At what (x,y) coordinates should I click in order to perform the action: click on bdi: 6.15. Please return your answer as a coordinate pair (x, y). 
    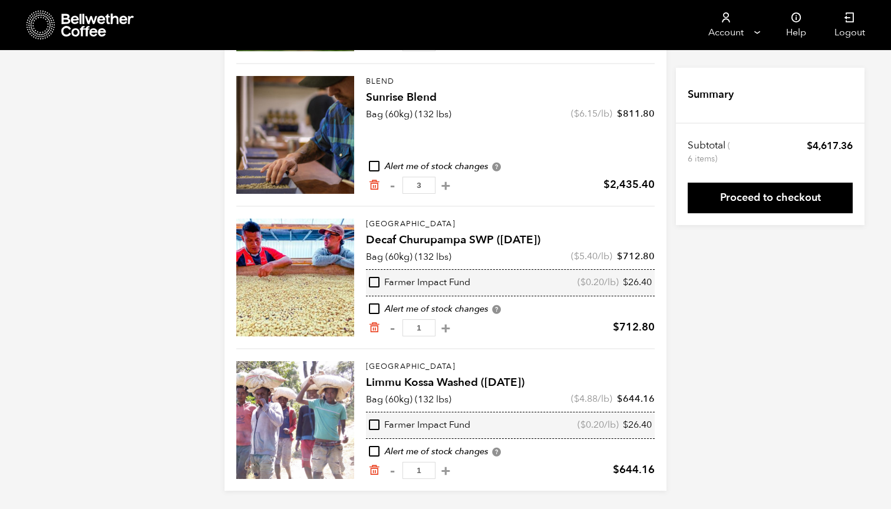
    Looking at the image, I should click on (586, 114).